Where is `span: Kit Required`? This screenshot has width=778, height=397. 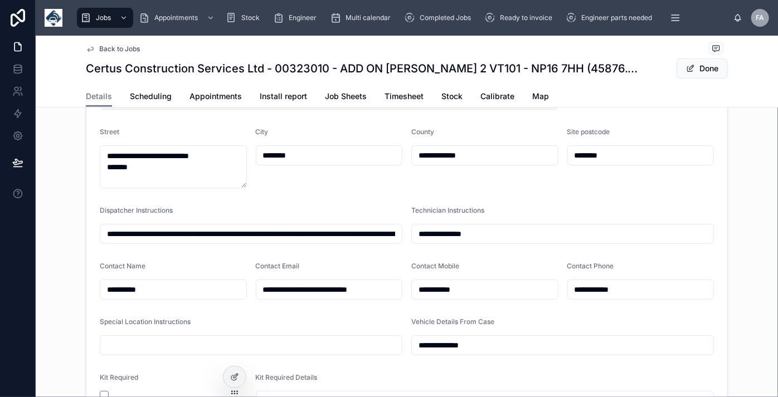
span: Kit Required is located at coordinates (119, 377).